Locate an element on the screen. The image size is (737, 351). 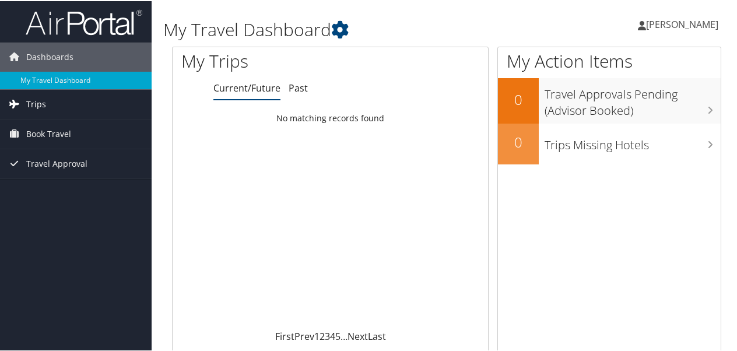
a: 0Trips Missing Hotels is located at coordinates (609, 143).